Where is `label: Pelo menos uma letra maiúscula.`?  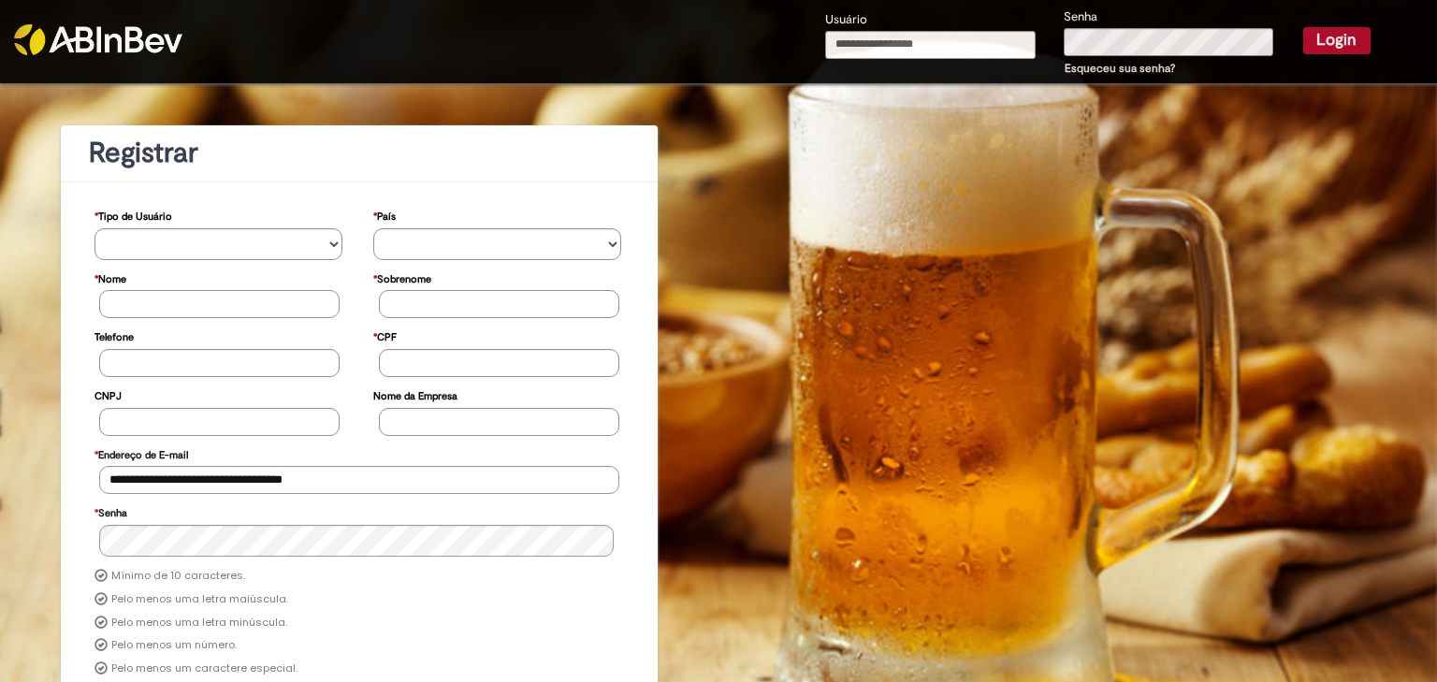
label: Pelo menos uma letra maiúscula. is located at coordinates (199, 599).